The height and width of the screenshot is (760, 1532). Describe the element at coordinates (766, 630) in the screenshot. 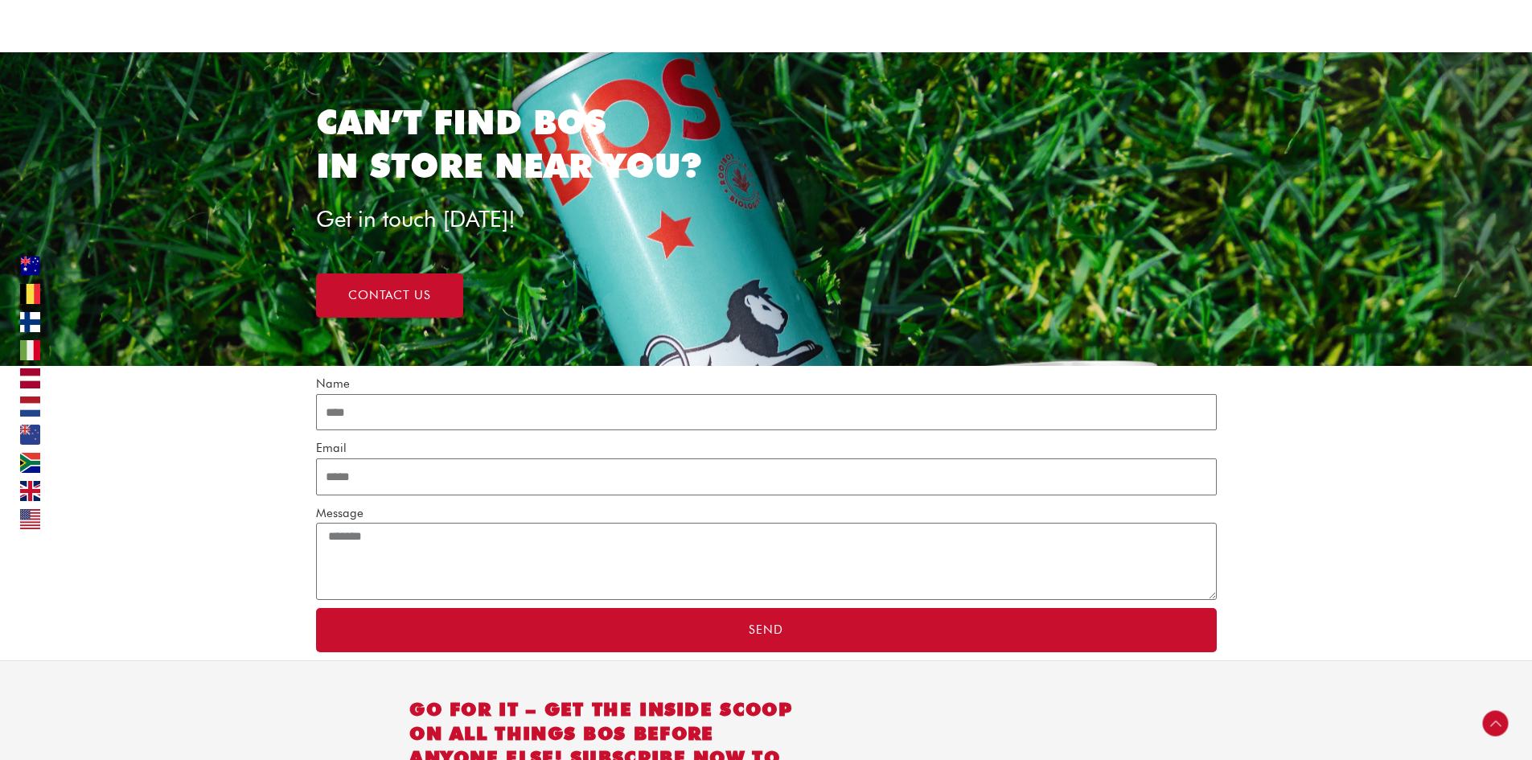

I see `button: Send` at that location.